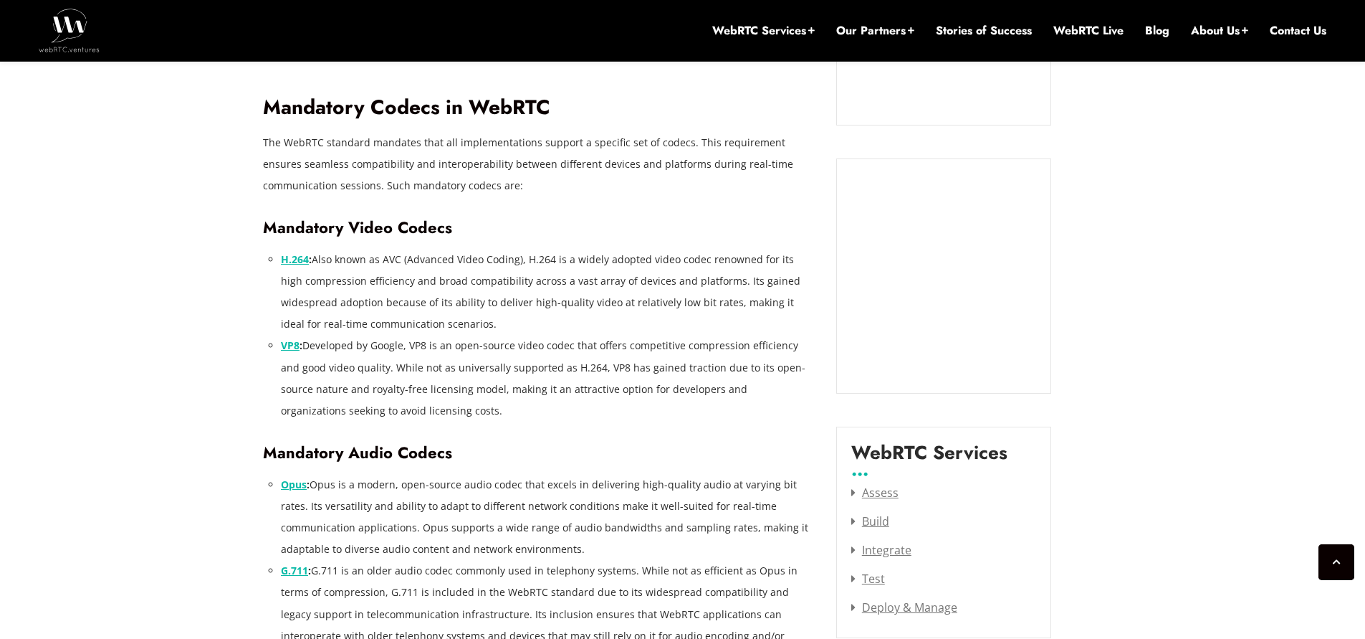 Image resolution: width=1365 pixels, height=639 pixels. I want to click on a: H.264, so click(295, 259).